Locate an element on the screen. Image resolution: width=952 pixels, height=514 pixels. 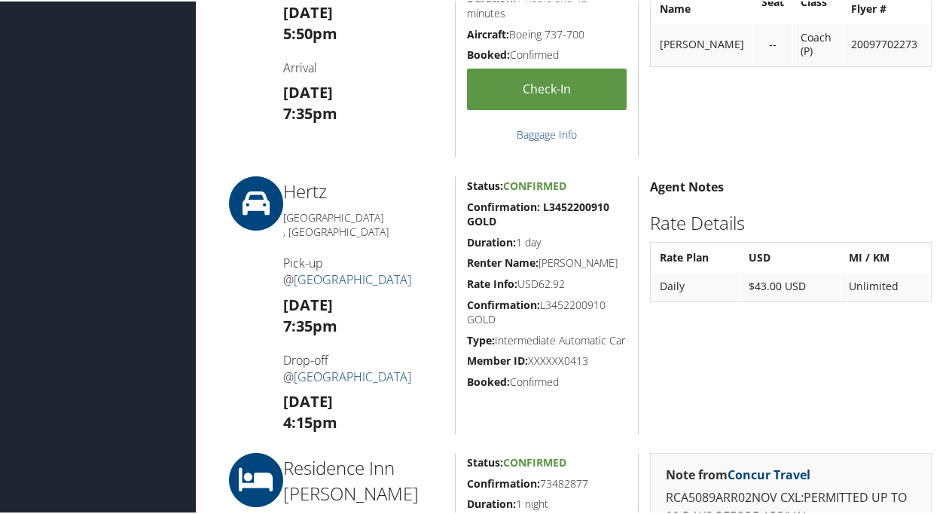
strong: Agent Notes is located at coordinates (687, 185).